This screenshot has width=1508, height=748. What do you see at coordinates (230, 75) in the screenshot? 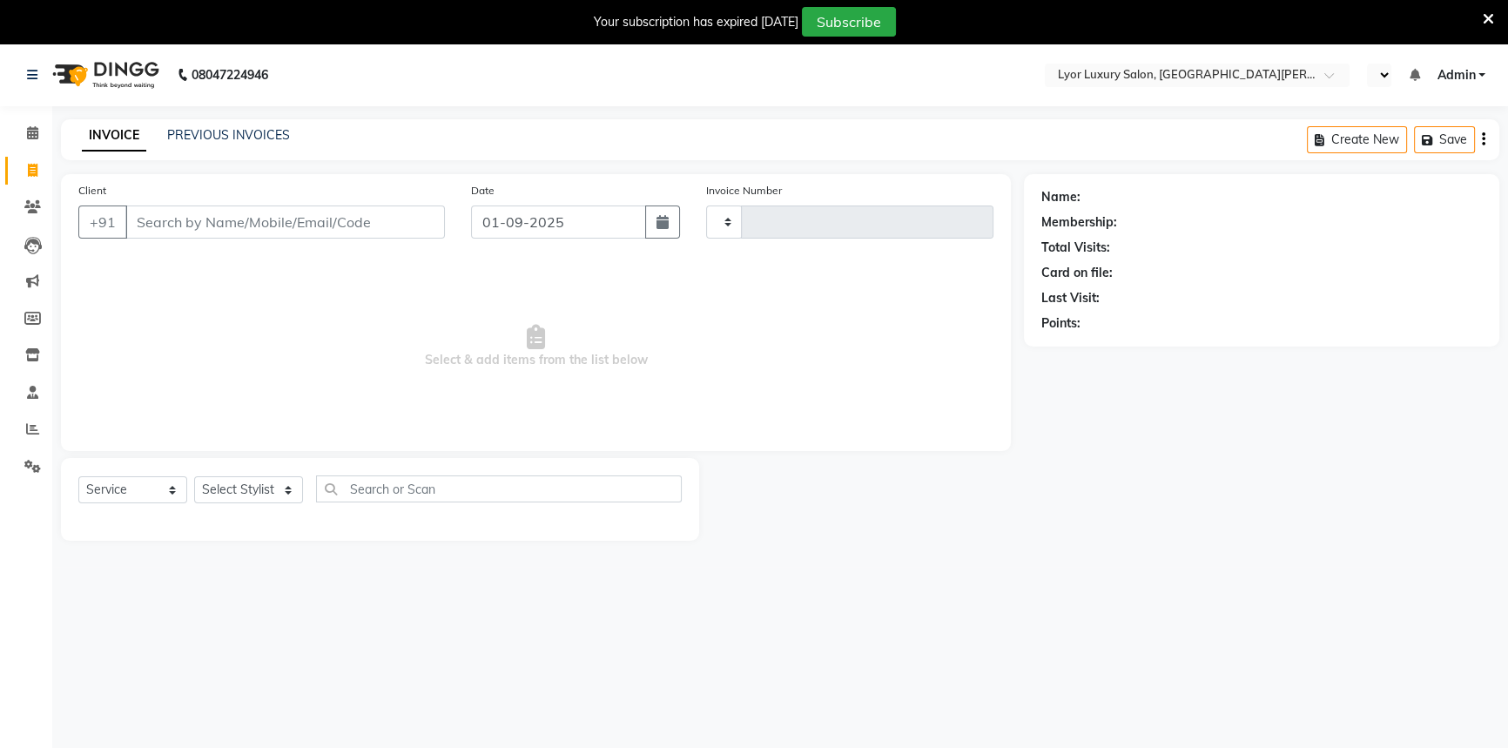
I see `b: 08047224946` at bounding box center [230, 75].